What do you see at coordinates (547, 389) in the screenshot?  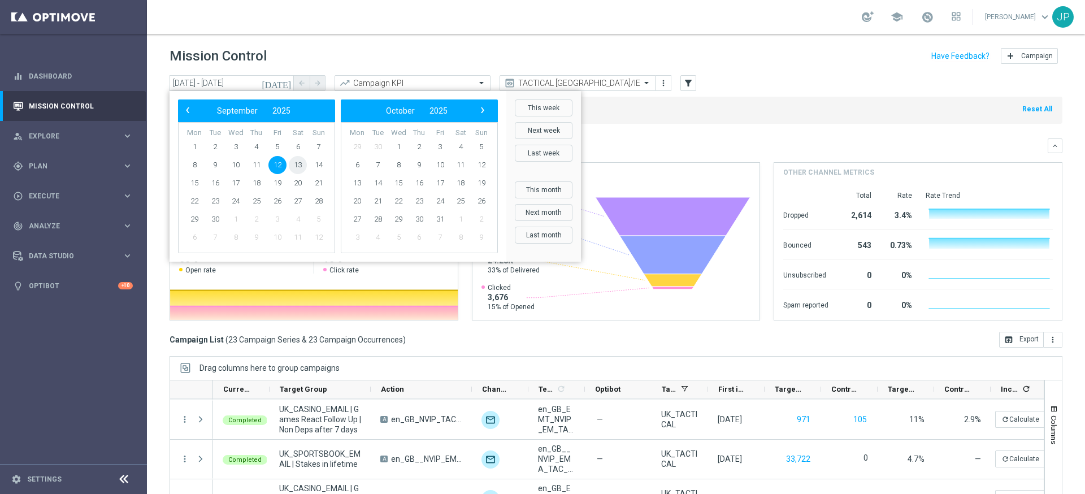 I see `span: Templates` at bounding box center [547, 389].